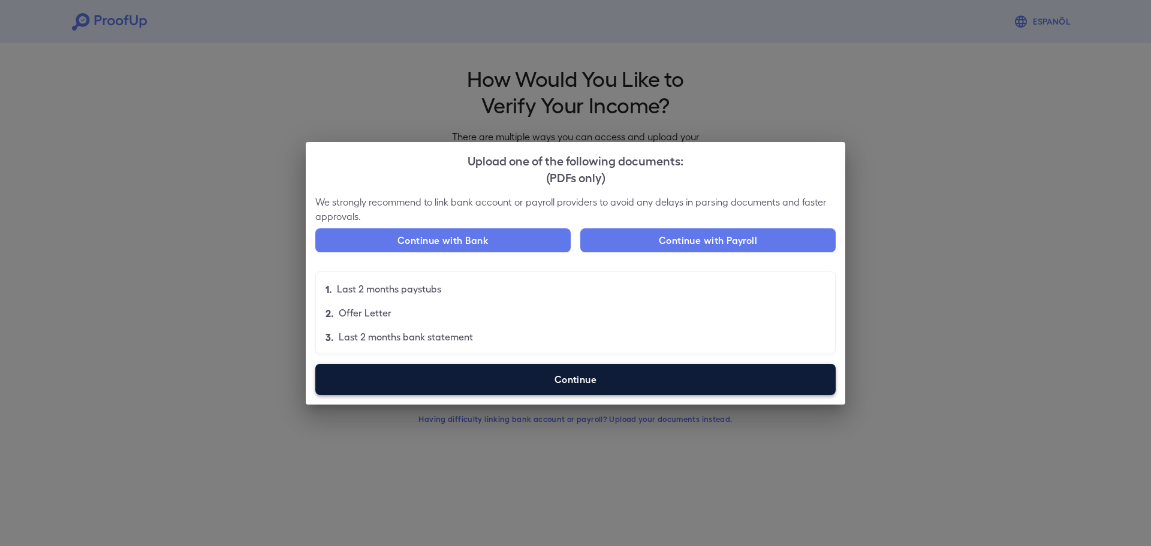 The height and width of the screenshot is (546, 1151). What do you see at coordinates (330, 313) in the screenshot?
I see `p: 2.` at bounding box center [330, 313].